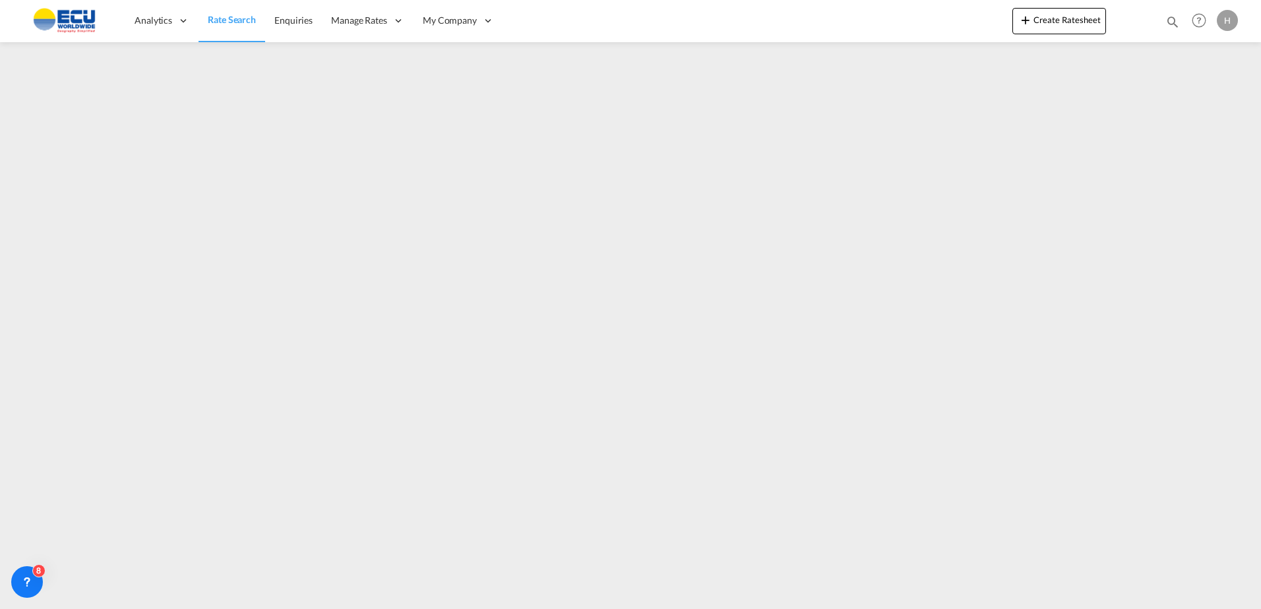  Describe the element at coordinates (231, 19) in the screenshot. I see `span: Rate Search` at that location.